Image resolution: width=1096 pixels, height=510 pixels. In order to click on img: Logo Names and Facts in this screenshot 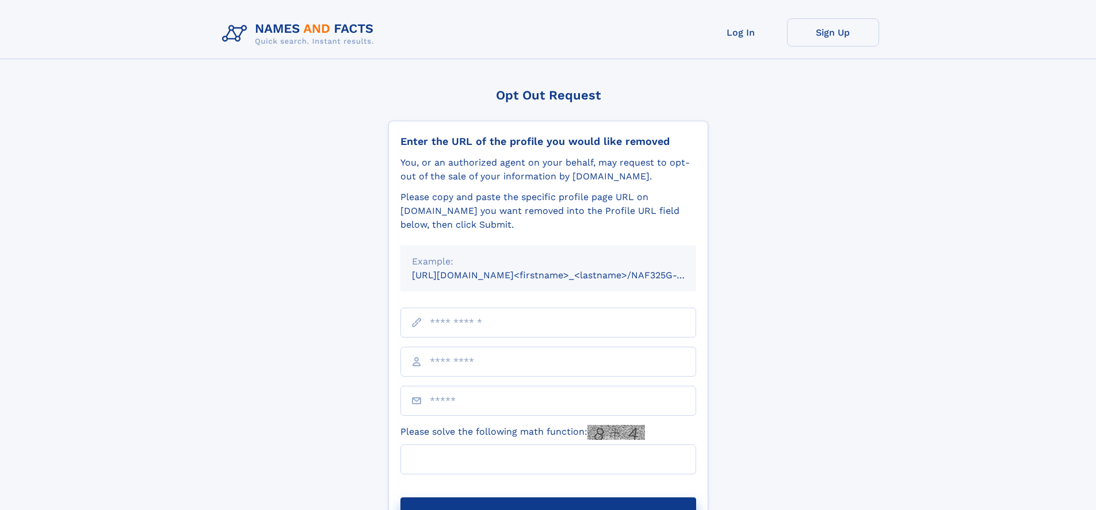, I will do `click(300, 34)`.